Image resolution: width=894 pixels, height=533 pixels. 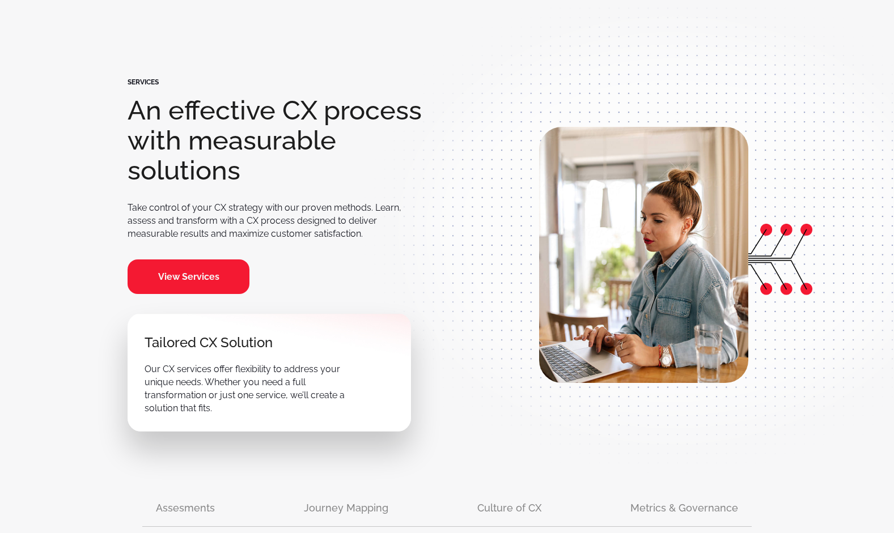 What do you see at coordinates (509, 514) in the screenshot?
I see `a: Culture of CX` at bounding box center [509, 514].